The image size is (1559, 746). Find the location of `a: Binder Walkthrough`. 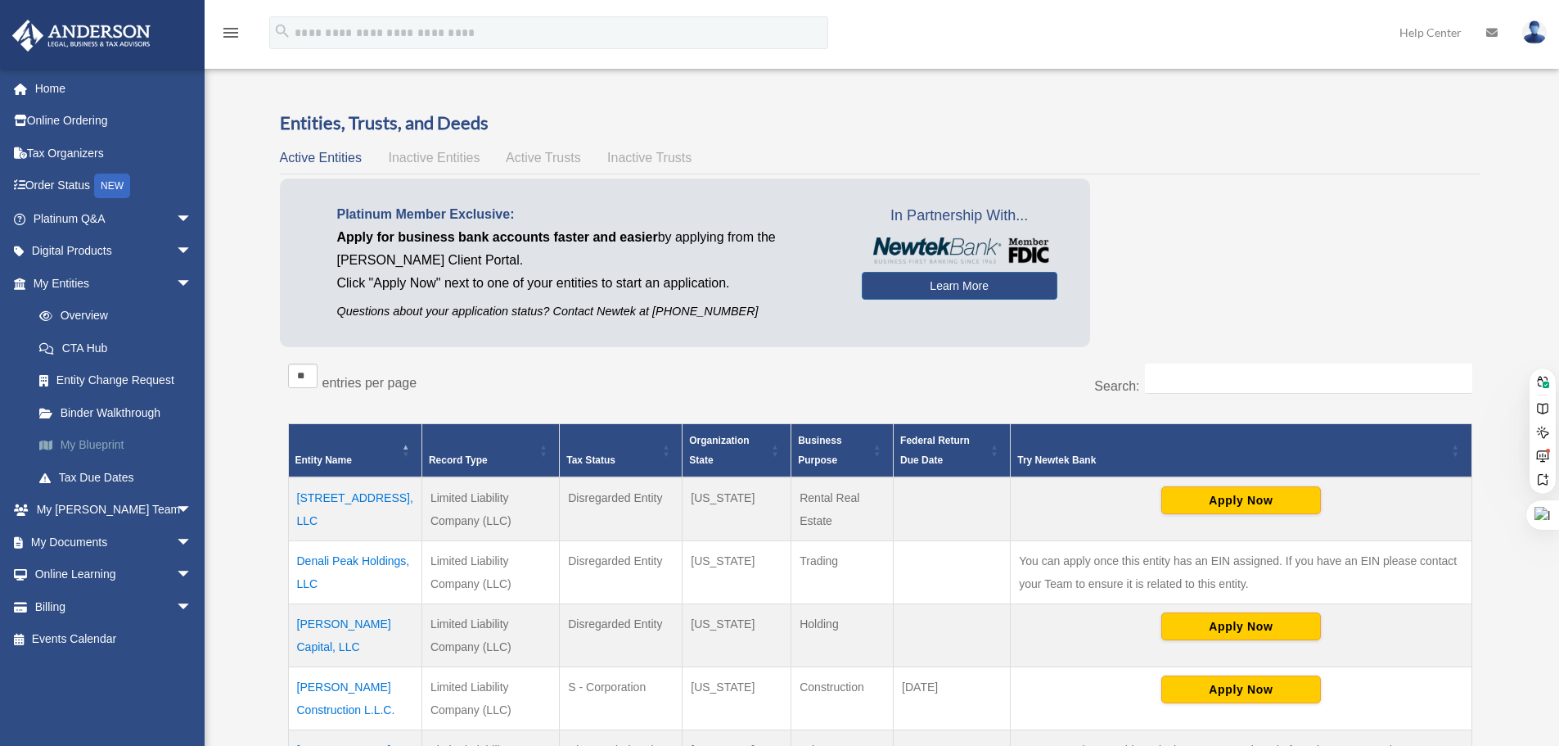

a: Binder Walkthrough is located at coordinates (119, 413).